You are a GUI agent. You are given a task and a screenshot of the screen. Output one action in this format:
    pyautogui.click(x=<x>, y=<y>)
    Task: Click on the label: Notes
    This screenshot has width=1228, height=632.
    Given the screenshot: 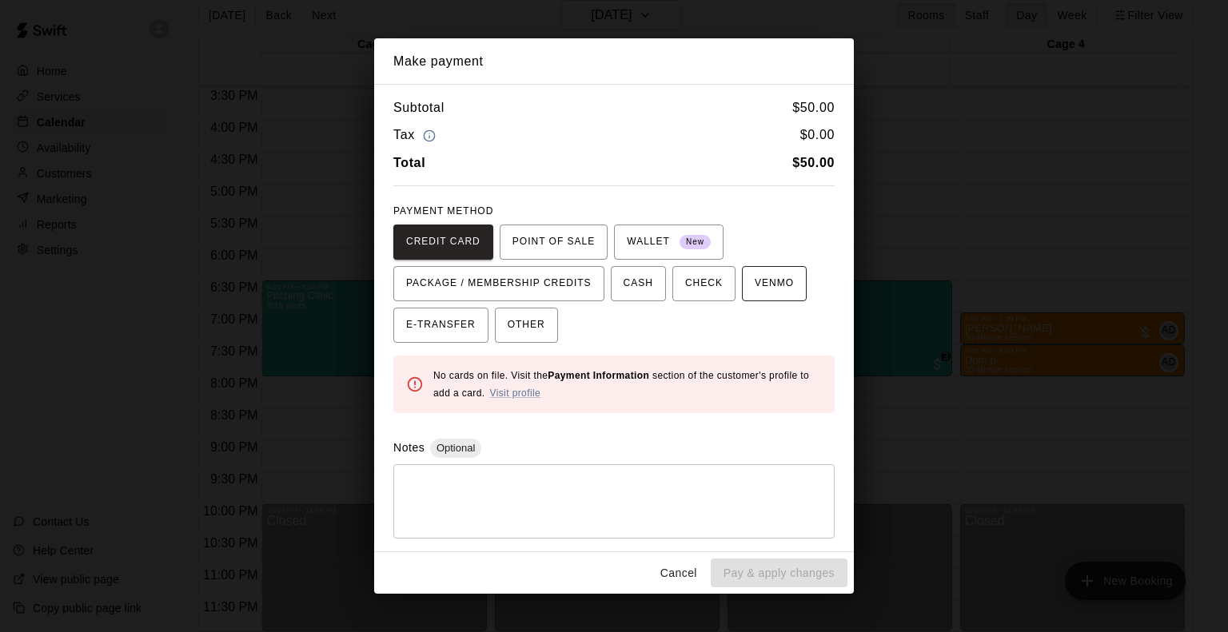 What is the action you would take?
    pyautogui.click(x=409, y=448)
    